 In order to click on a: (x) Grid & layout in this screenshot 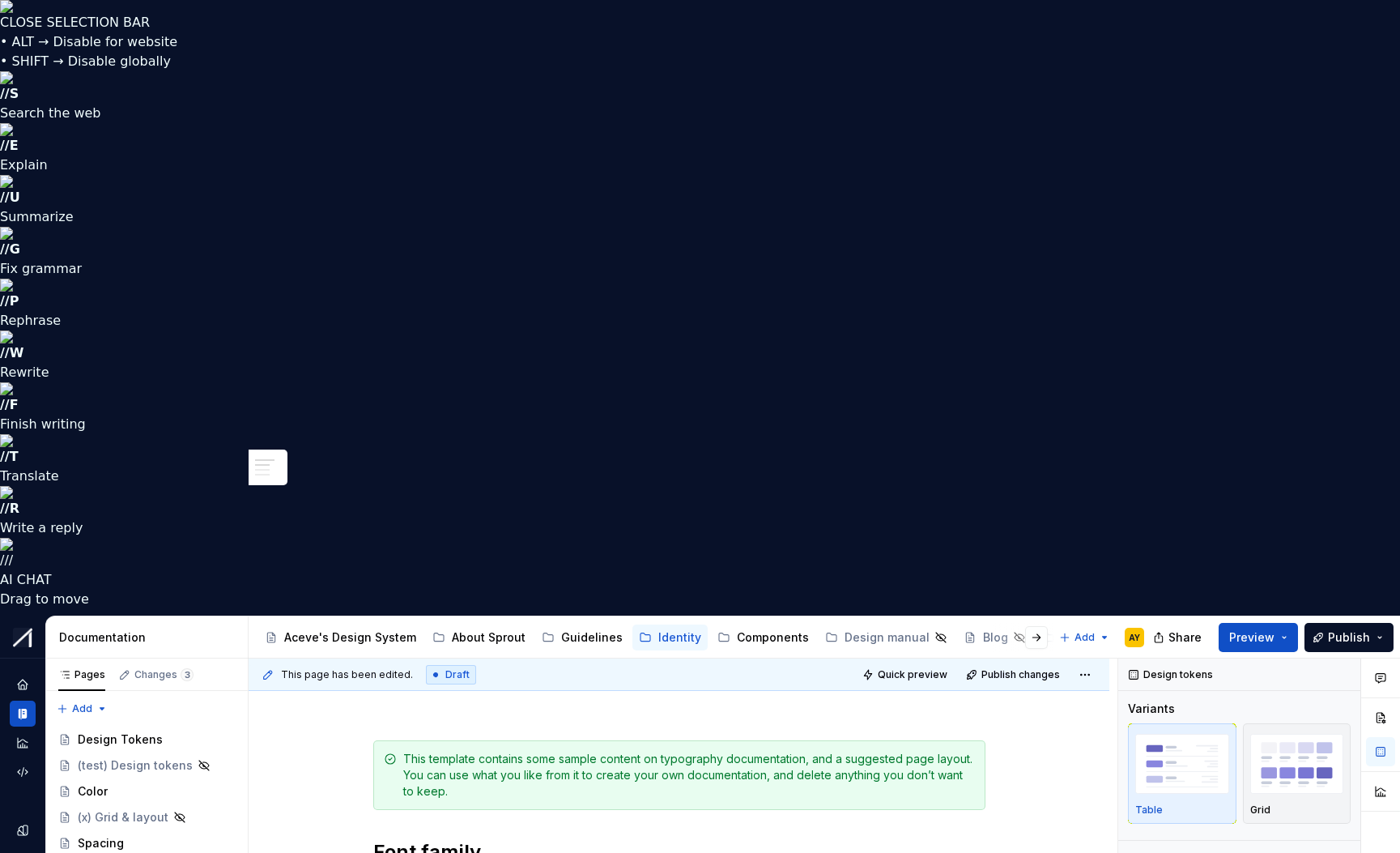, I will do `click(147, 817)`.